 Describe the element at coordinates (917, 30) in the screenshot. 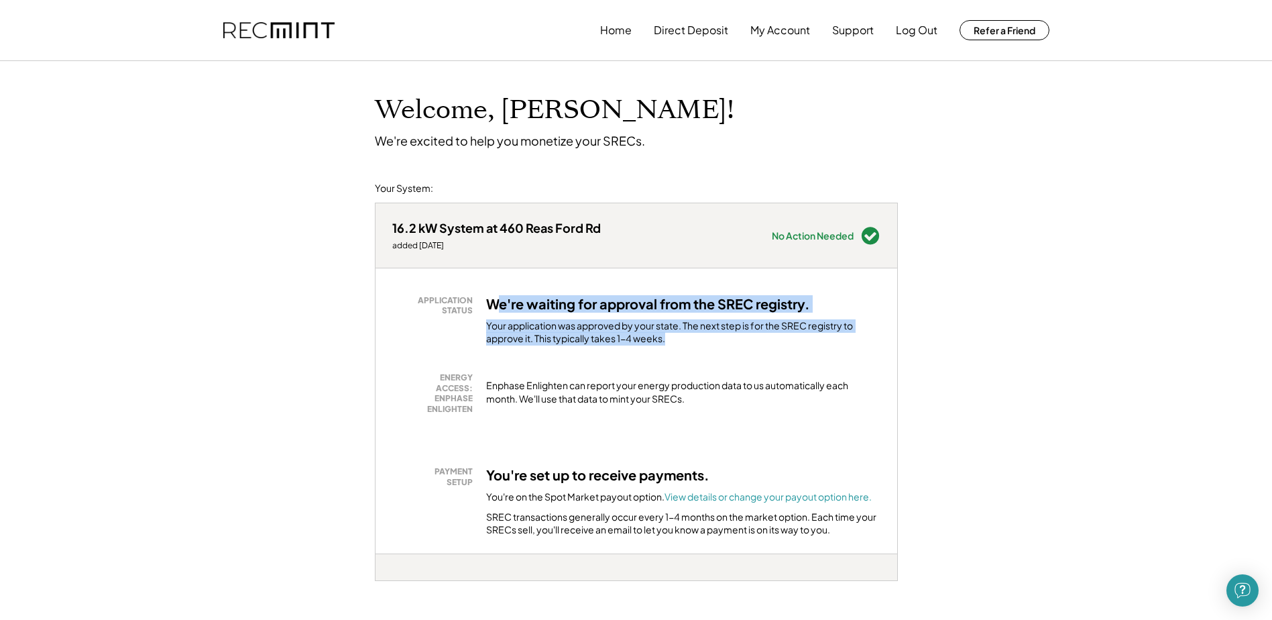

I see `button: Log Out` at that location.